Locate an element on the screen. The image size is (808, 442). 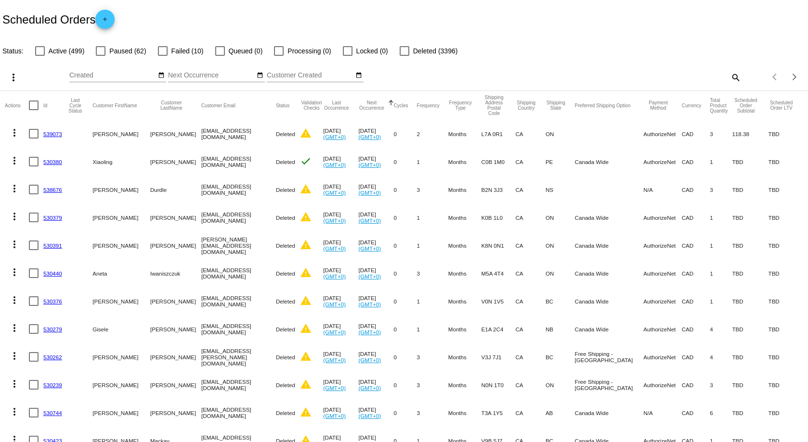
button: Change sorting for Status is located at coordinates (283, 105).